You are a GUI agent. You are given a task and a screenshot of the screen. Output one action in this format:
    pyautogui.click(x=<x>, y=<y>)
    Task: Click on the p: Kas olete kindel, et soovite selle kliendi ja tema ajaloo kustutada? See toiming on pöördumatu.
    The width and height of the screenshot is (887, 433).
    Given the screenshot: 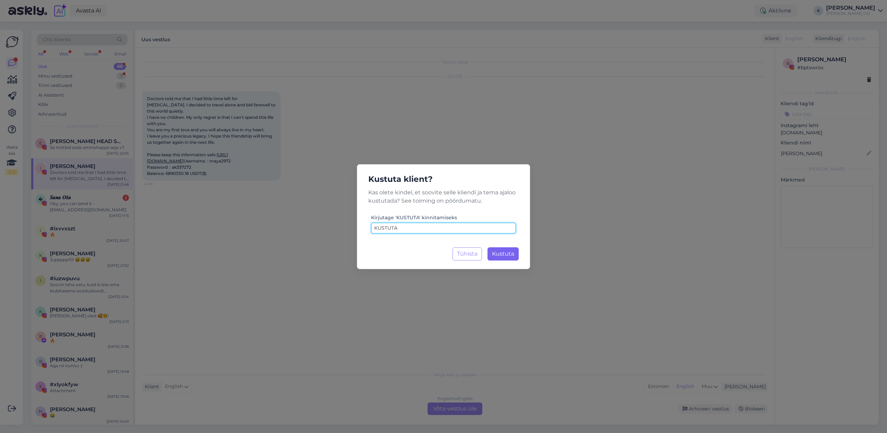 What is the action you would take?
    pyautogui.click(x=443, y=197)
    